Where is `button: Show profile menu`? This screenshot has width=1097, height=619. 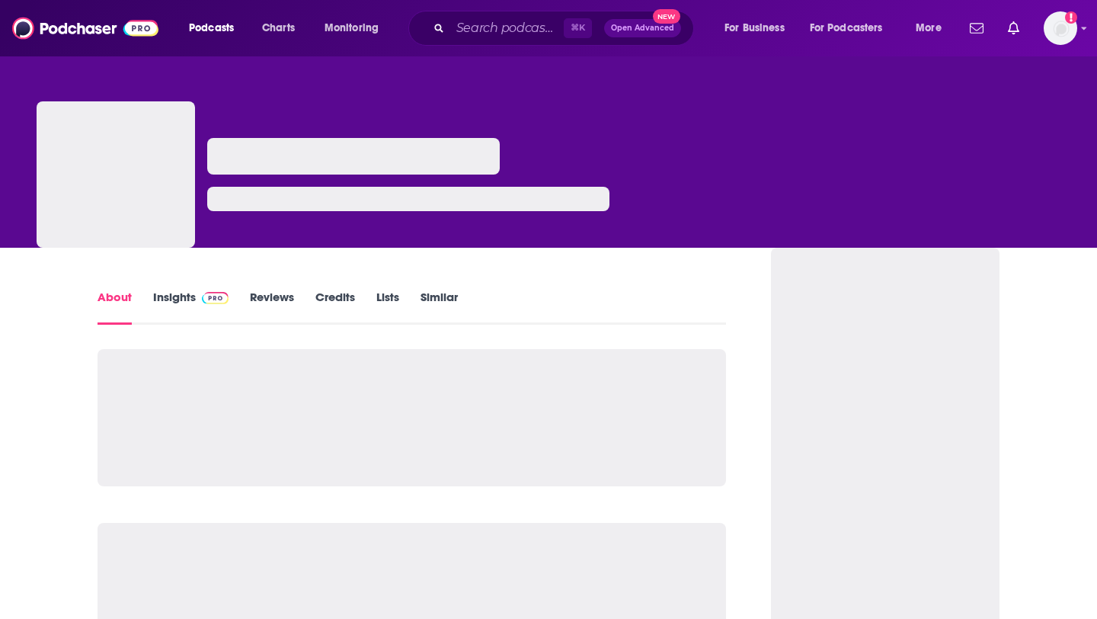 button: Show profile menu is located at coordinates (1061, 28).